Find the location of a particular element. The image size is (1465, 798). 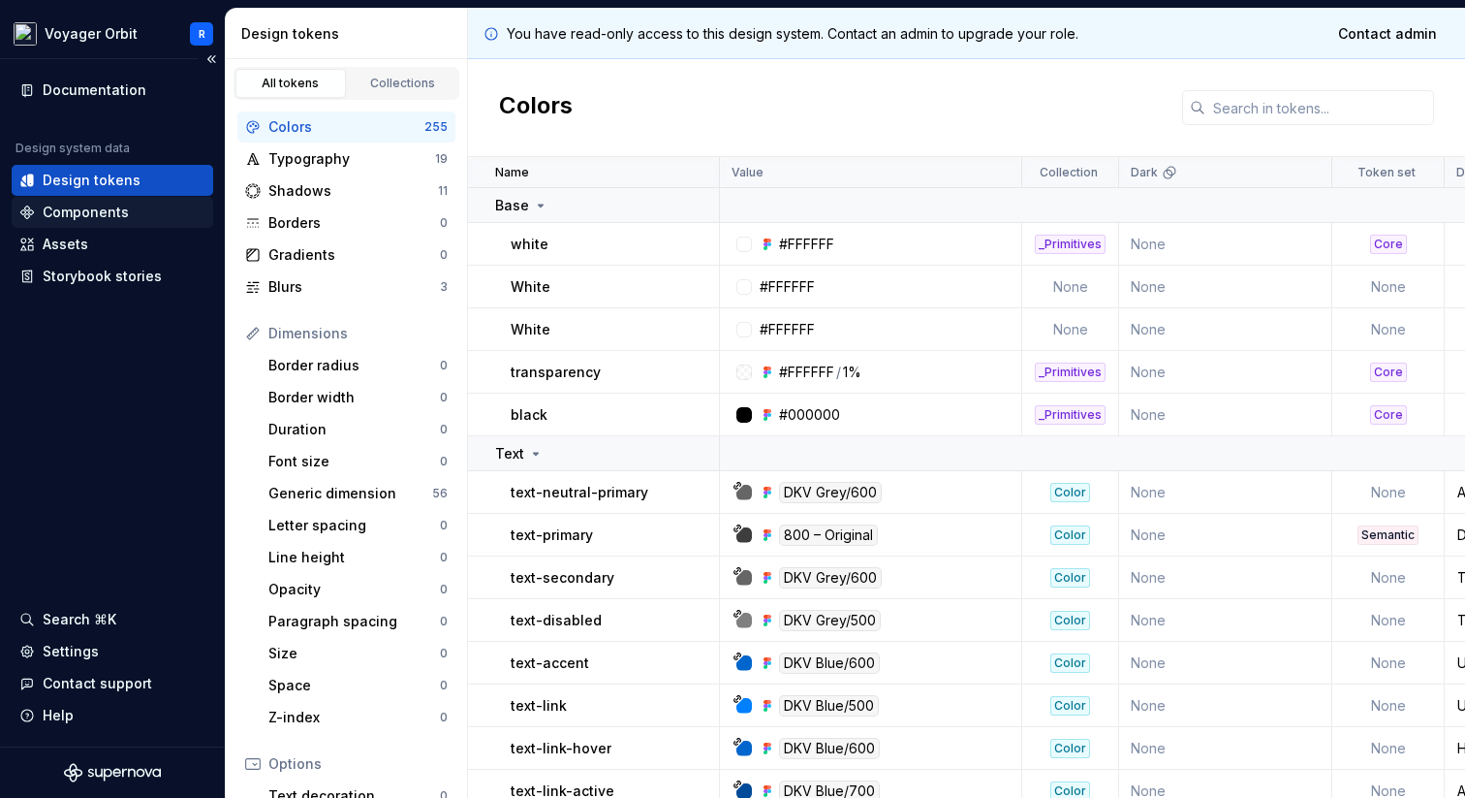

div: Storybook stories is located at coordinates (102, 276).